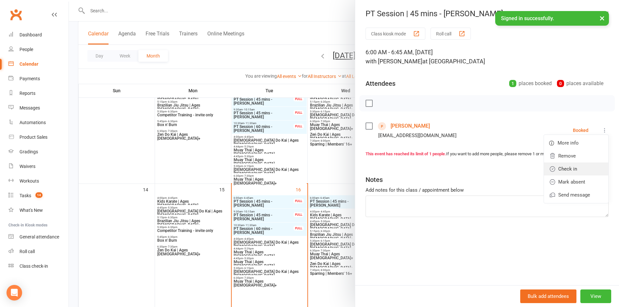  What do you see at coordinates (577, 182) in the screenshot?
I see `a: Mark absent` at bounding box center [577, 182].